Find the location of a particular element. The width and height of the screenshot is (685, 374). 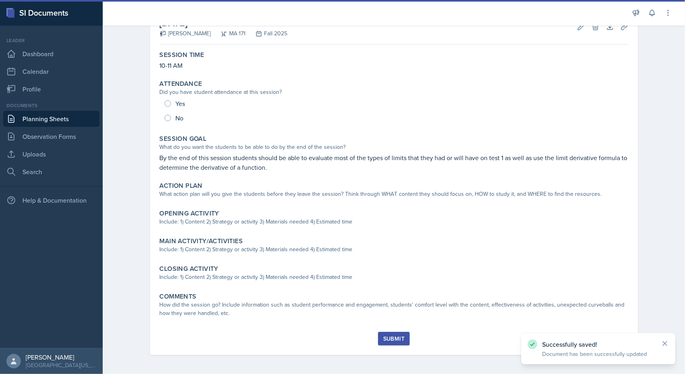

div: Leader is located at coordinates (51, 41).